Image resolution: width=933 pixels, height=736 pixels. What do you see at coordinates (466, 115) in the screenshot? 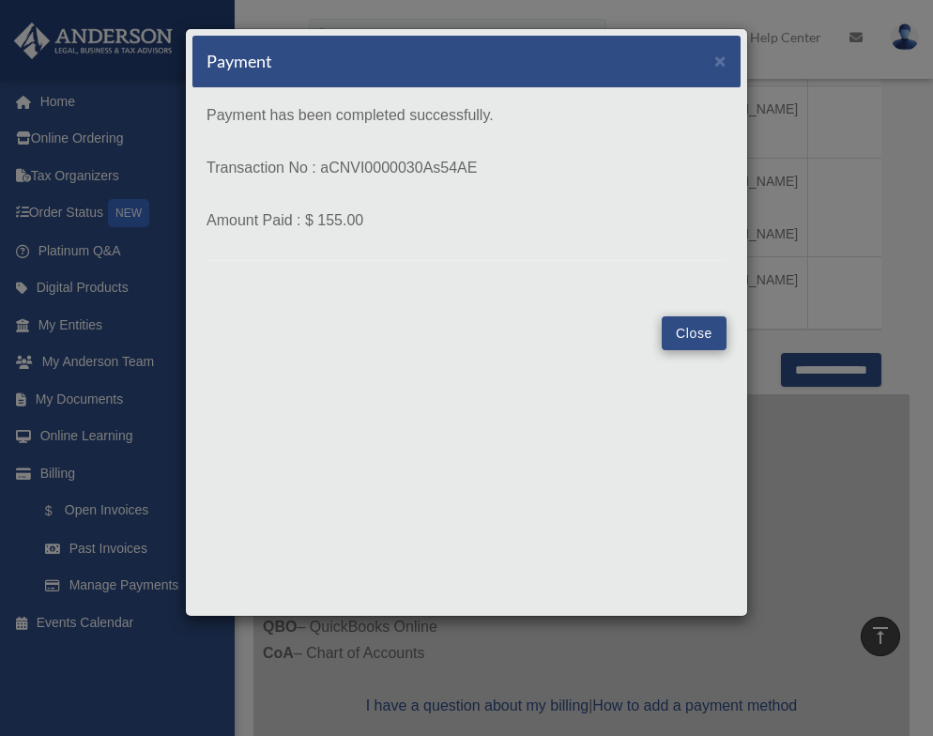
I see `p: Payment has been completed successfully.` at bounding box center [466, 115].